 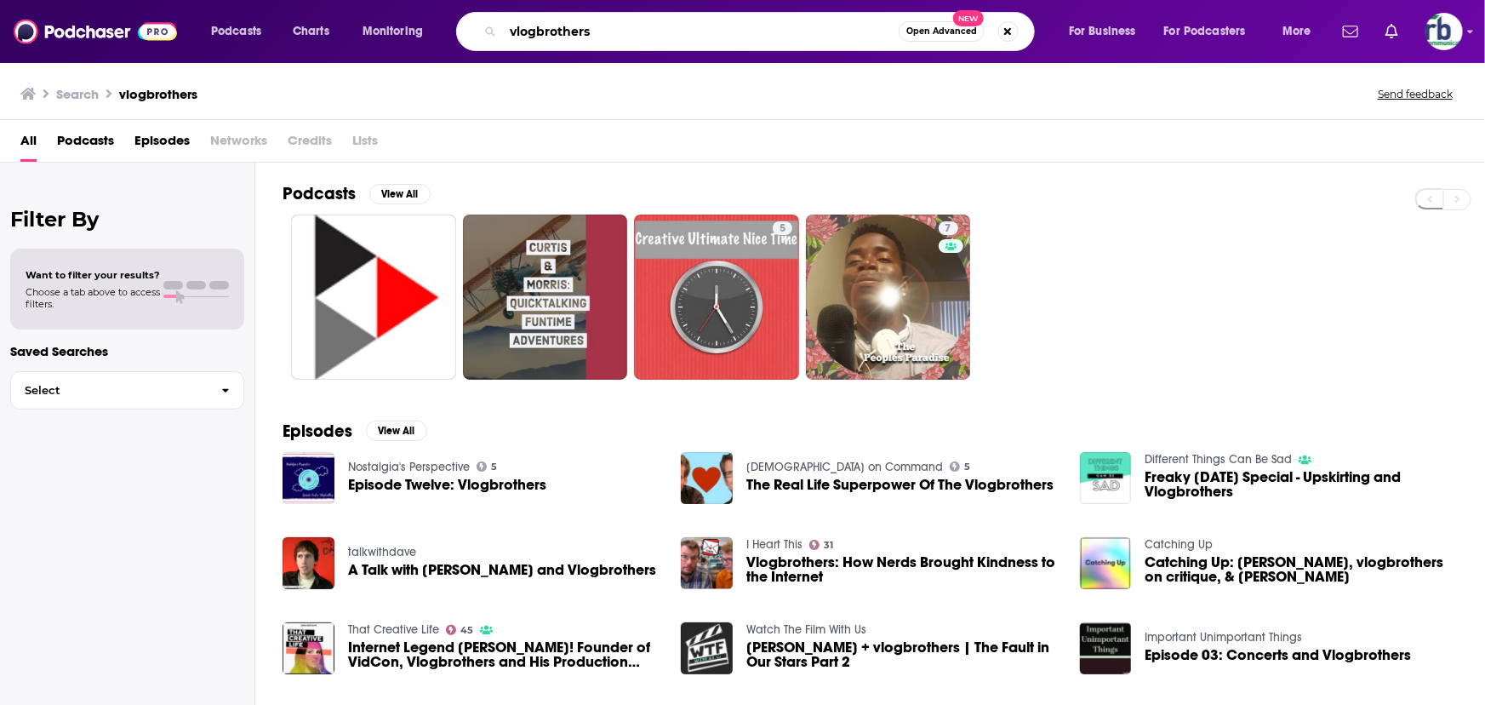 What do you see at coordinates (357, 193) in the screenshot?
I see `a: PodcastsView All` at bounding box center [357, 193].